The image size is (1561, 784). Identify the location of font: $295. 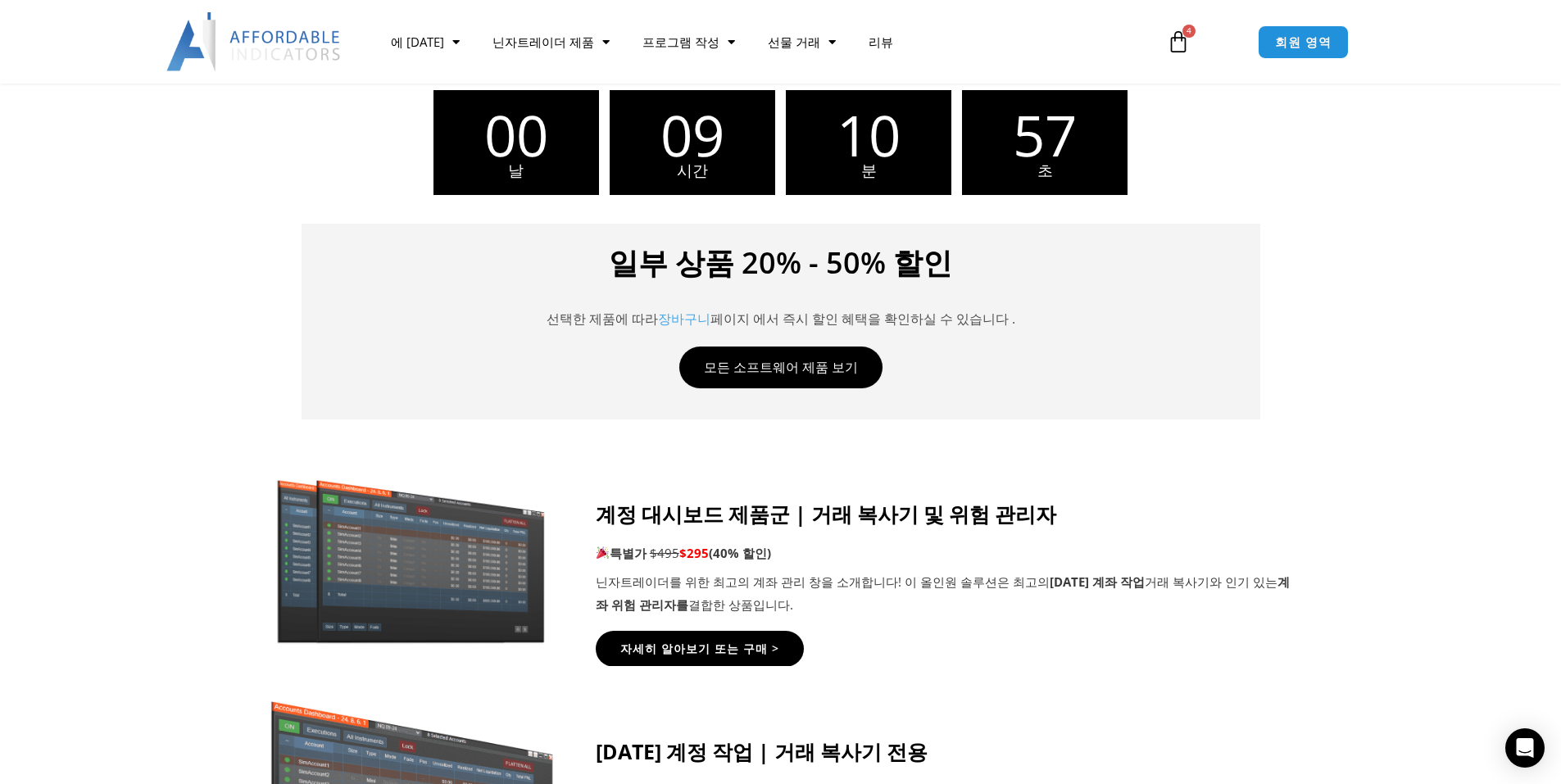
(694, 553).